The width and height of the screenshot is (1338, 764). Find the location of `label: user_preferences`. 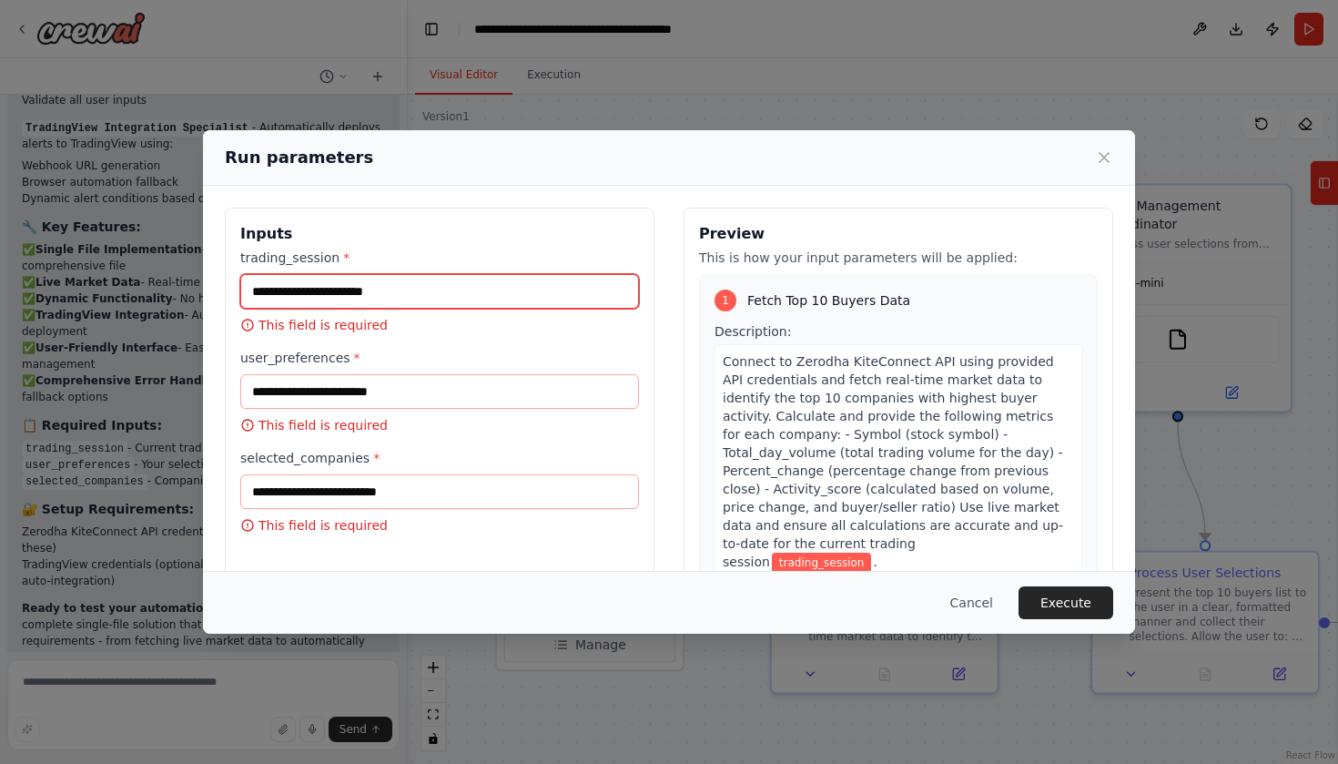

label: user_preferences is located at coordinates (440, 358).